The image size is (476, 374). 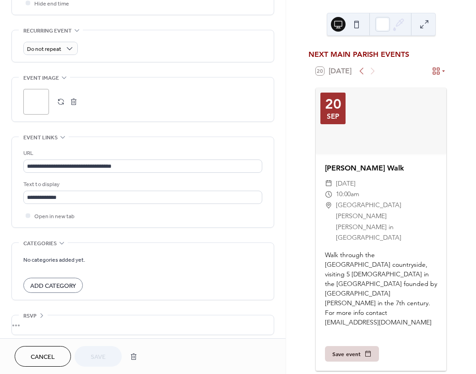 I want to click on div: 20, so click(x=333, y=104).